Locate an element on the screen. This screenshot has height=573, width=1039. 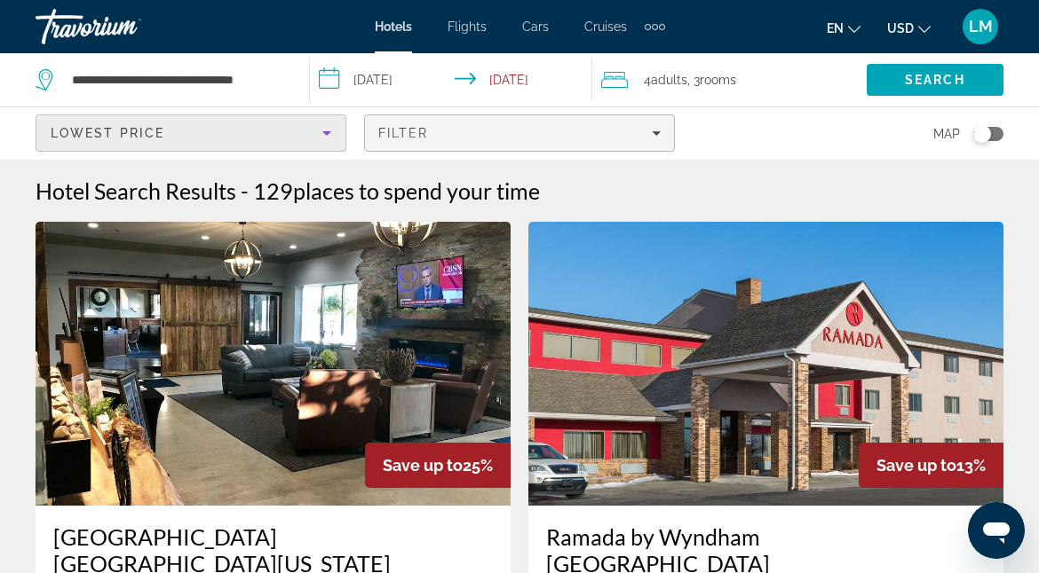
span: places to spend your time is located at coordinates (416, 191).